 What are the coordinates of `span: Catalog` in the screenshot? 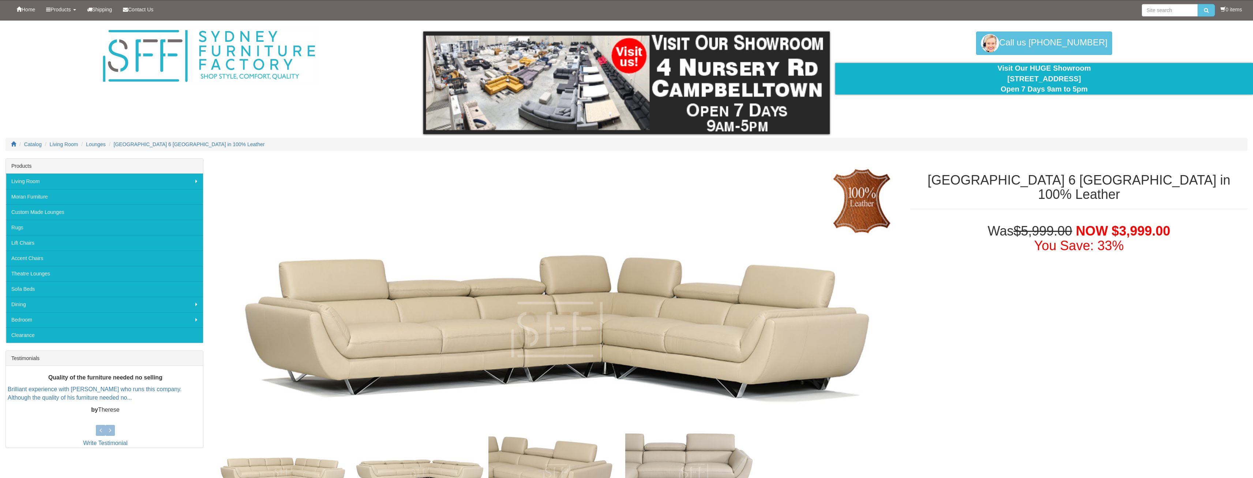 It's located at (33, 144).